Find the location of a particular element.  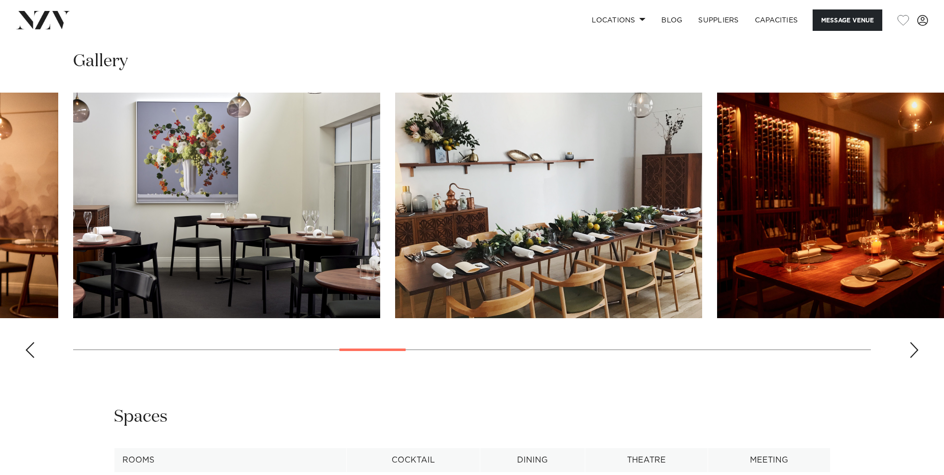

th: Cocktail is located at coordinates (413, 460).